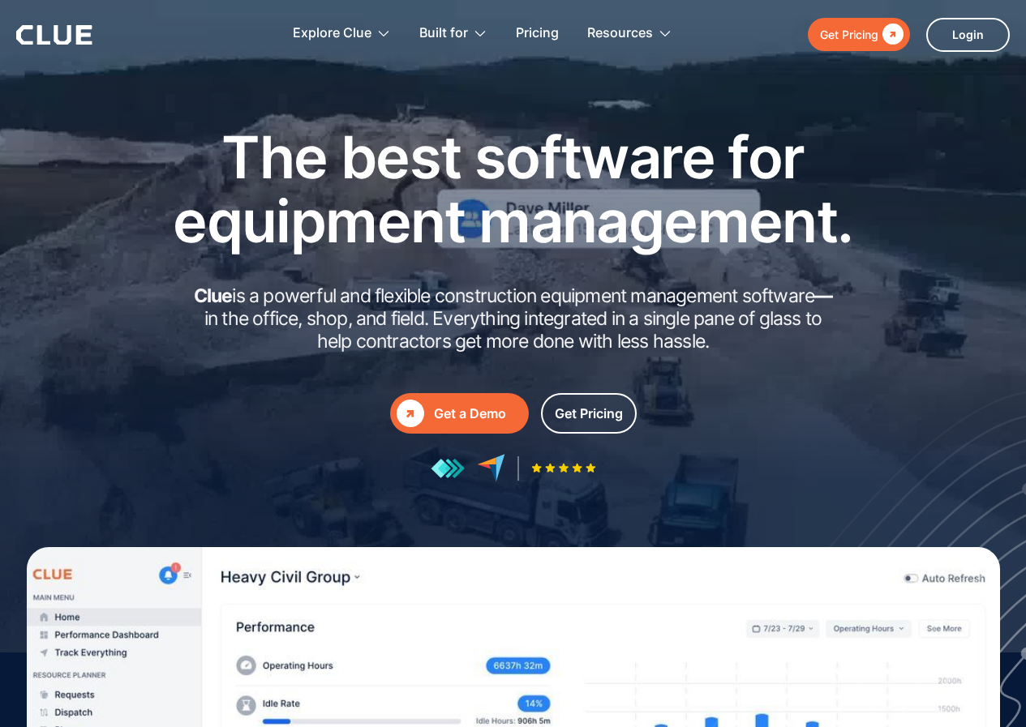  Describe the element at coordinates (513, 319) in the screenshot. I see `h2: is a powerful and flexible construction equipment management software in the office, shop, and fi...` at that location.